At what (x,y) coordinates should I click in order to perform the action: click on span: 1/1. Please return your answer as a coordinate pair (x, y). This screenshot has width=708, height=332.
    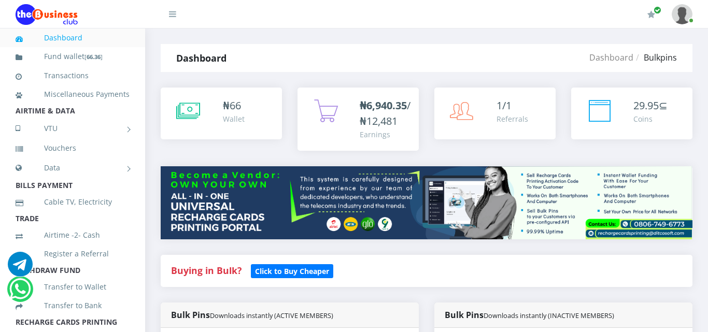
    Looking at the image, I should click on (504, 105).